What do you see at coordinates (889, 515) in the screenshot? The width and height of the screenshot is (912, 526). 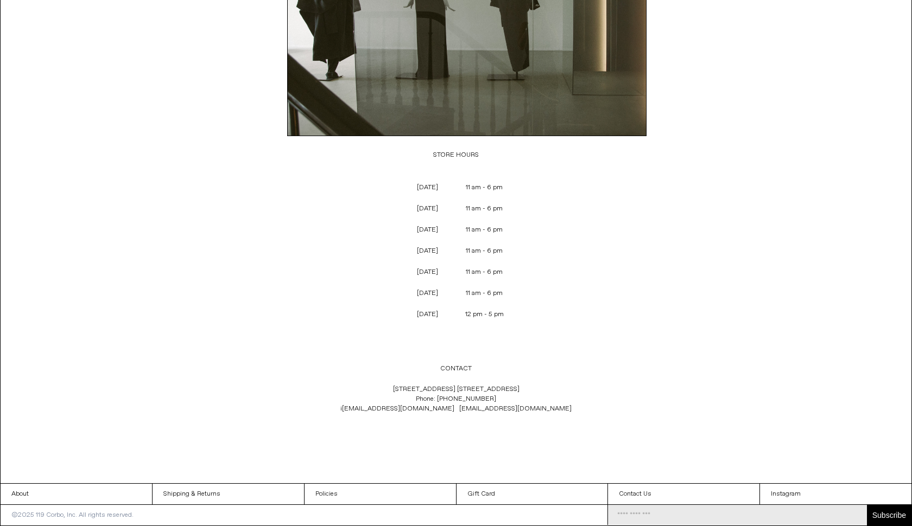 I see `button: Subscribe` at bounding box center [889, 515].